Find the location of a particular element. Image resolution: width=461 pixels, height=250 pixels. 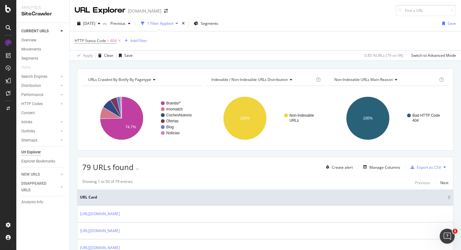

img: Equal is located at coordinates (137, 169).